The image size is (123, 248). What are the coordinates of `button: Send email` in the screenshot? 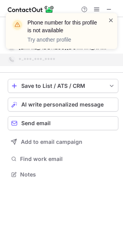 It's located at (63, 123).